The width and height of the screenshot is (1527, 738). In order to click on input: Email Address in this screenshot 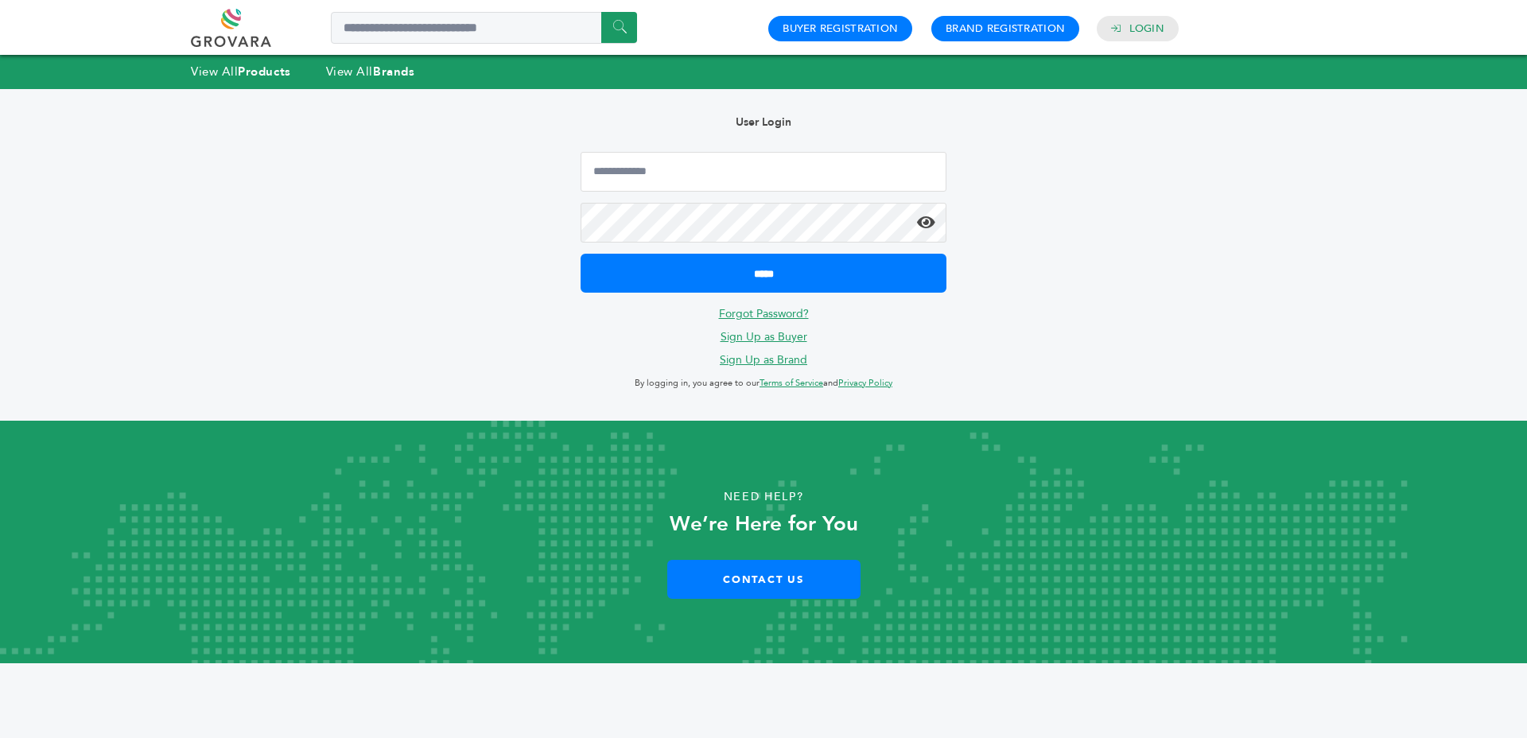, I will do `click(763, 172)`.